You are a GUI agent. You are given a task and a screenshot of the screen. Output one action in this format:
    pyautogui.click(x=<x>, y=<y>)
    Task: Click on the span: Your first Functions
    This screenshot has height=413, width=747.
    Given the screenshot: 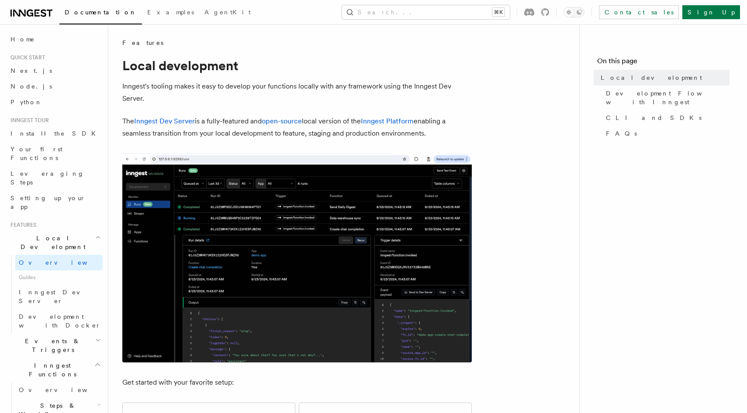 What is the action you would take?
    pyautogui.click(x=36, y=154)
    